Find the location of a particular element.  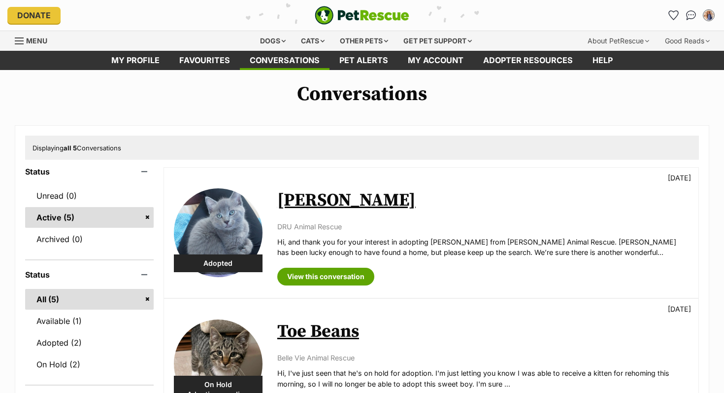

a: Pet alerts is located at coordinates (364, 60).